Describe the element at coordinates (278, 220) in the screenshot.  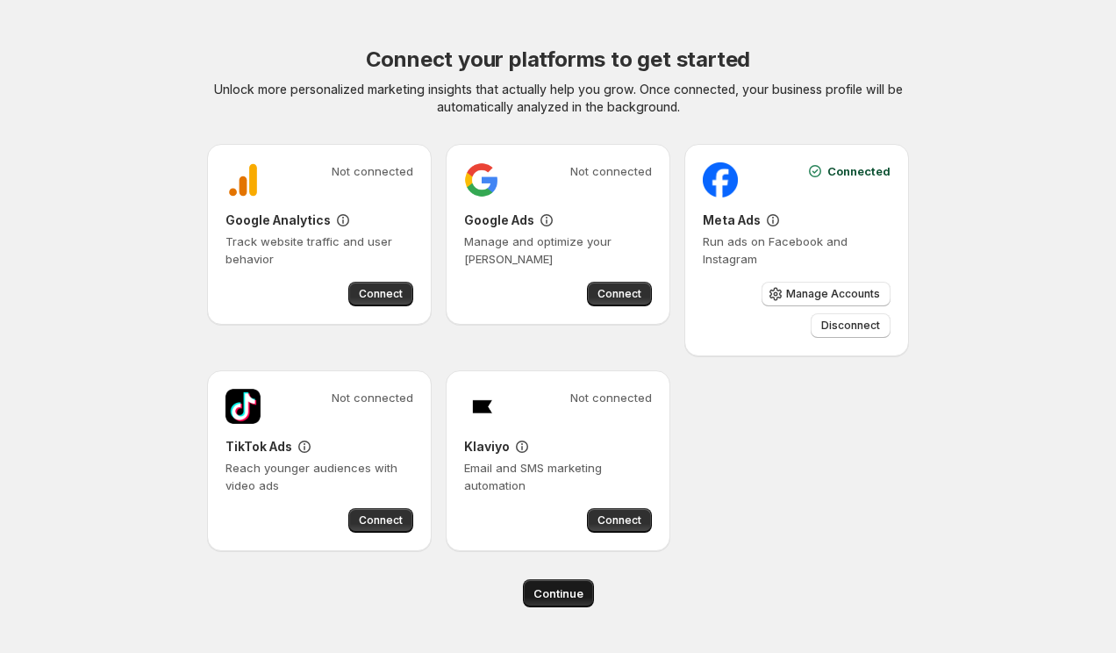
I see `h3: Google Analytics` at that location.